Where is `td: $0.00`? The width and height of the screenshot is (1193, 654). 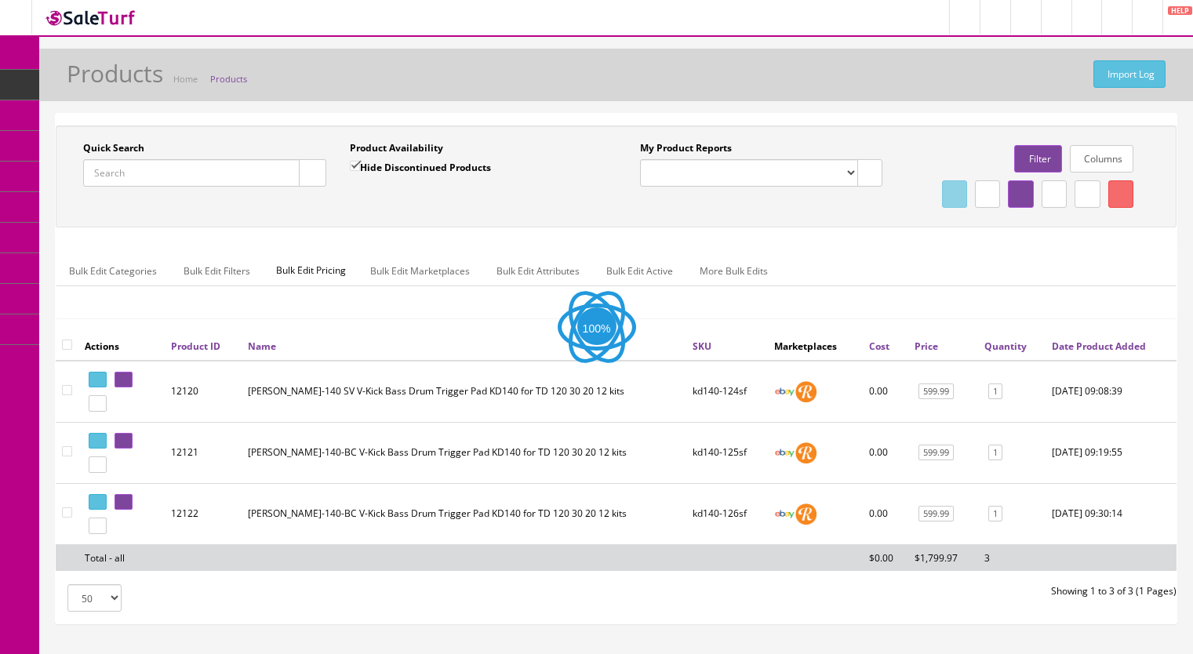 td: $0.00 is located at coordinates (885, 558).